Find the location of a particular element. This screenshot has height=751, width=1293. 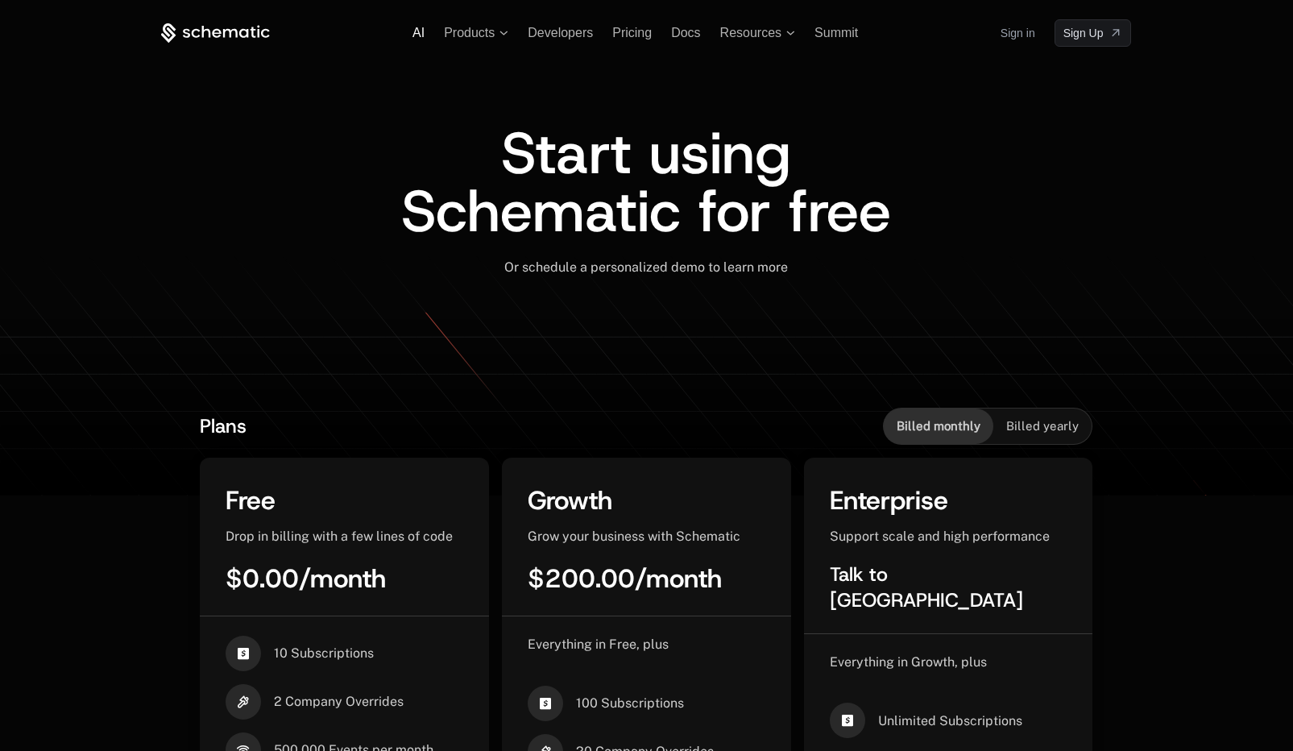

a: Docs is located at coordinates (685, 32).